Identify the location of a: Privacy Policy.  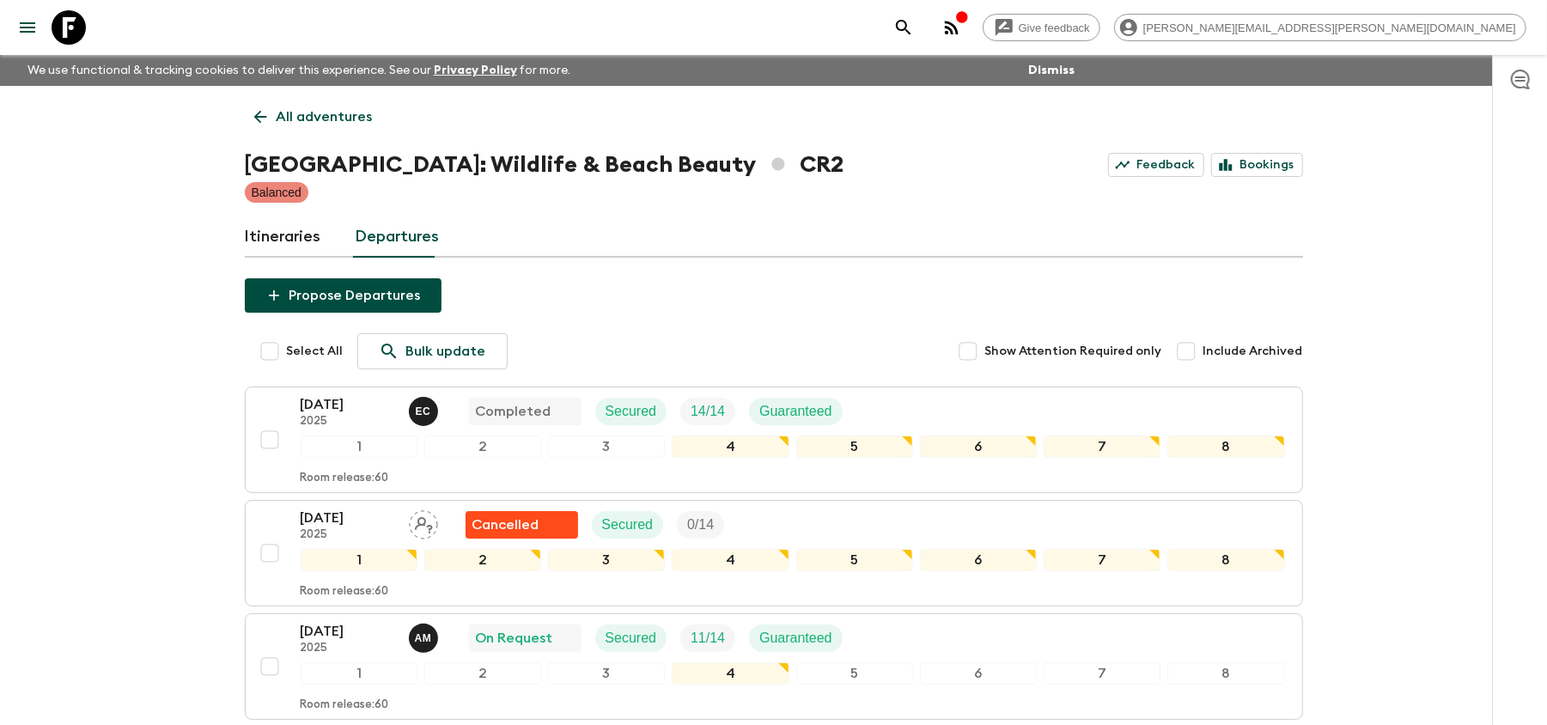
(475, 70).